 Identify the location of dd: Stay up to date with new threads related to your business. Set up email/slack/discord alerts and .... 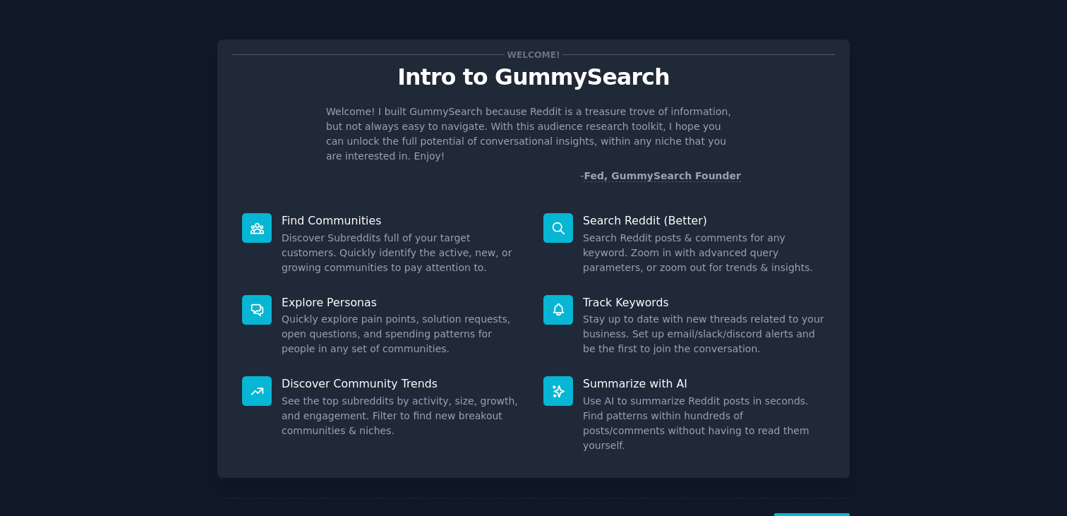
(703, 334).